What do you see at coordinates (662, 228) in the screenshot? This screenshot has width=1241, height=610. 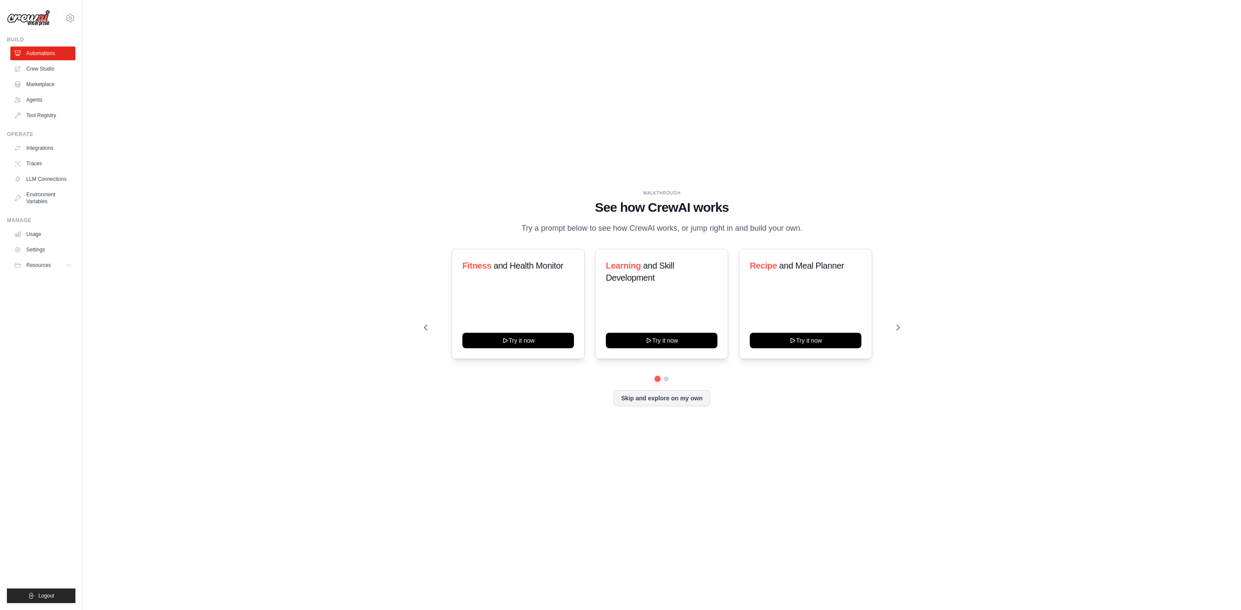 I see `p: Try a prompt below to see how CrewAI works, or jump right in and build your own.` at bounding box center [662, 228].